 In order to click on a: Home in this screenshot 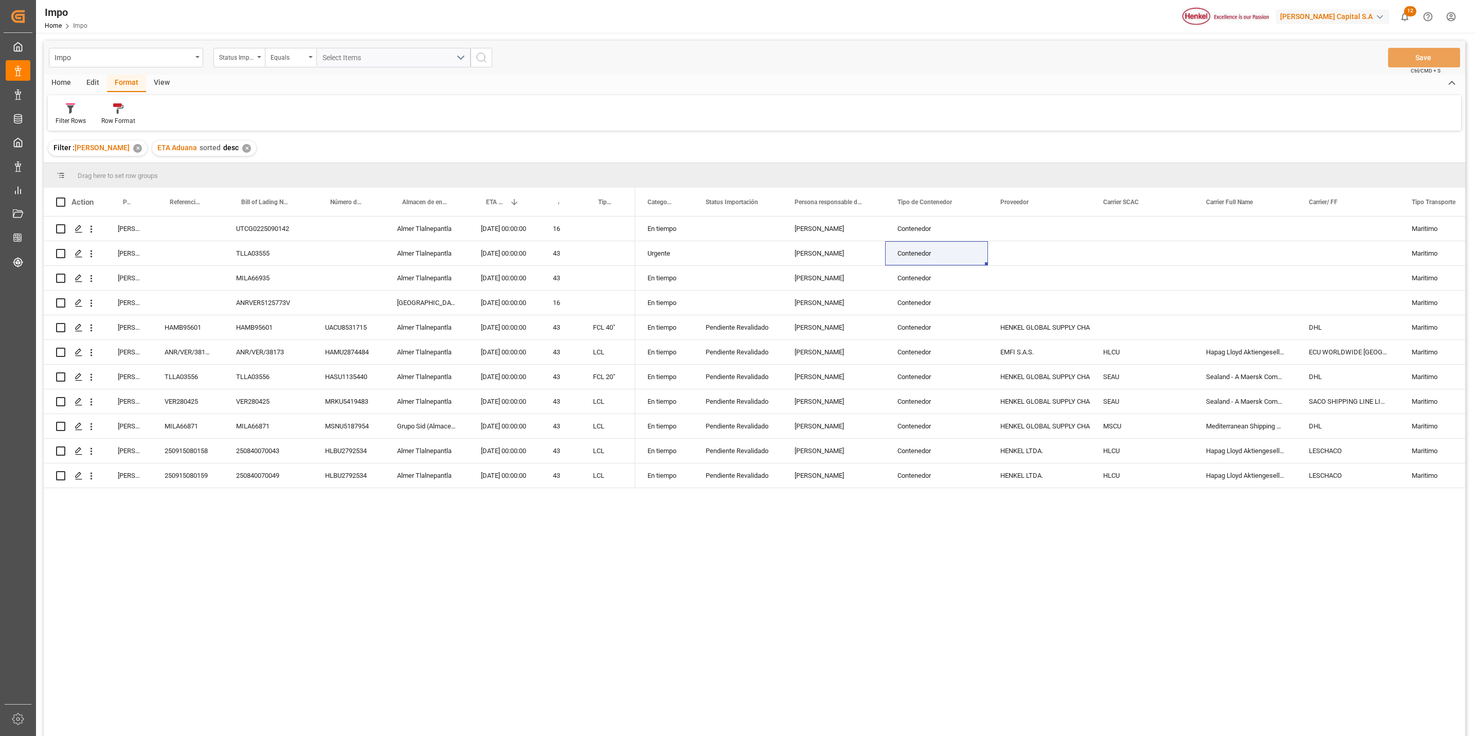, I will do `click(53, 26)`.